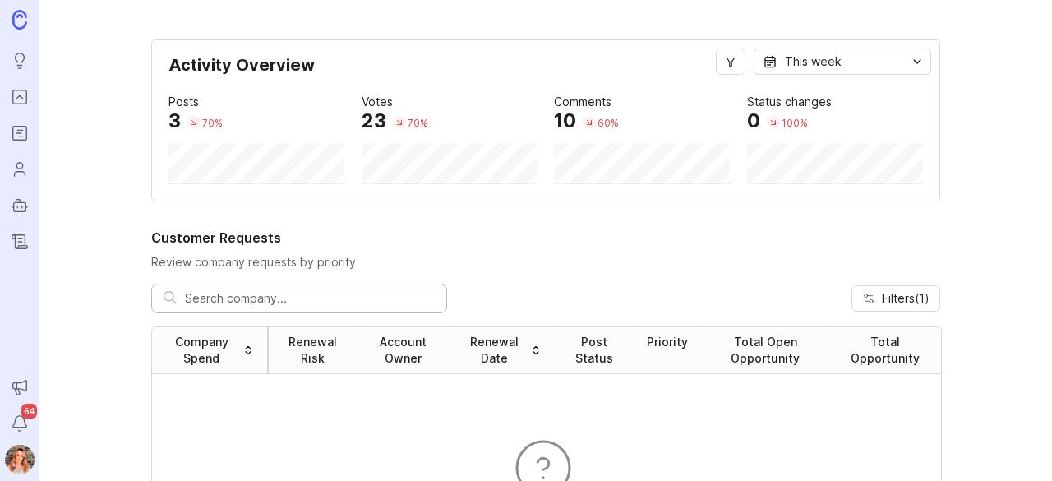 The width and height of the screenshot is (1052, 481). I want to click on input: Search company..., so click(310, 298).